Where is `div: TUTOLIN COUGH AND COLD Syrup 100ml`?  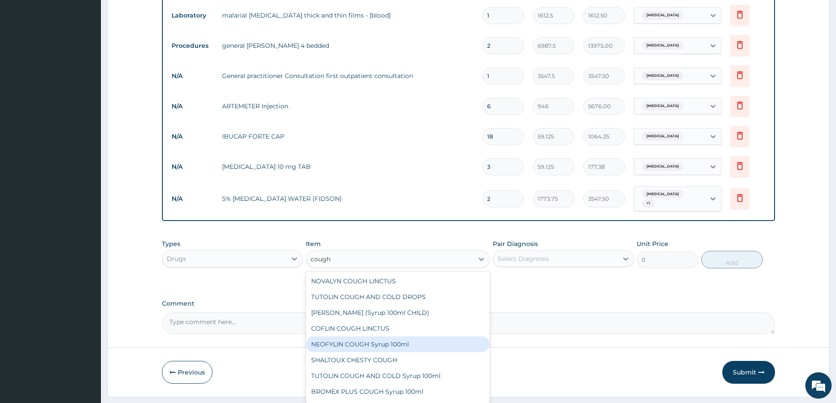 div: TUTOLIN COUGH AND COLD Syrup 100ml is located at coordinates (398, 376).